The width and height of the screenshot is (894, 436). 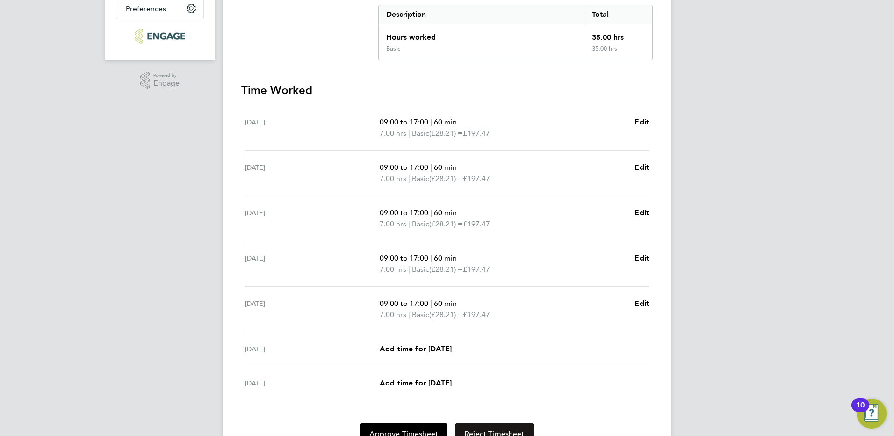 What do you see at coordinates (515, 32) in the screenshot?
I see `div: Summary` at bounding box center [515, 32].